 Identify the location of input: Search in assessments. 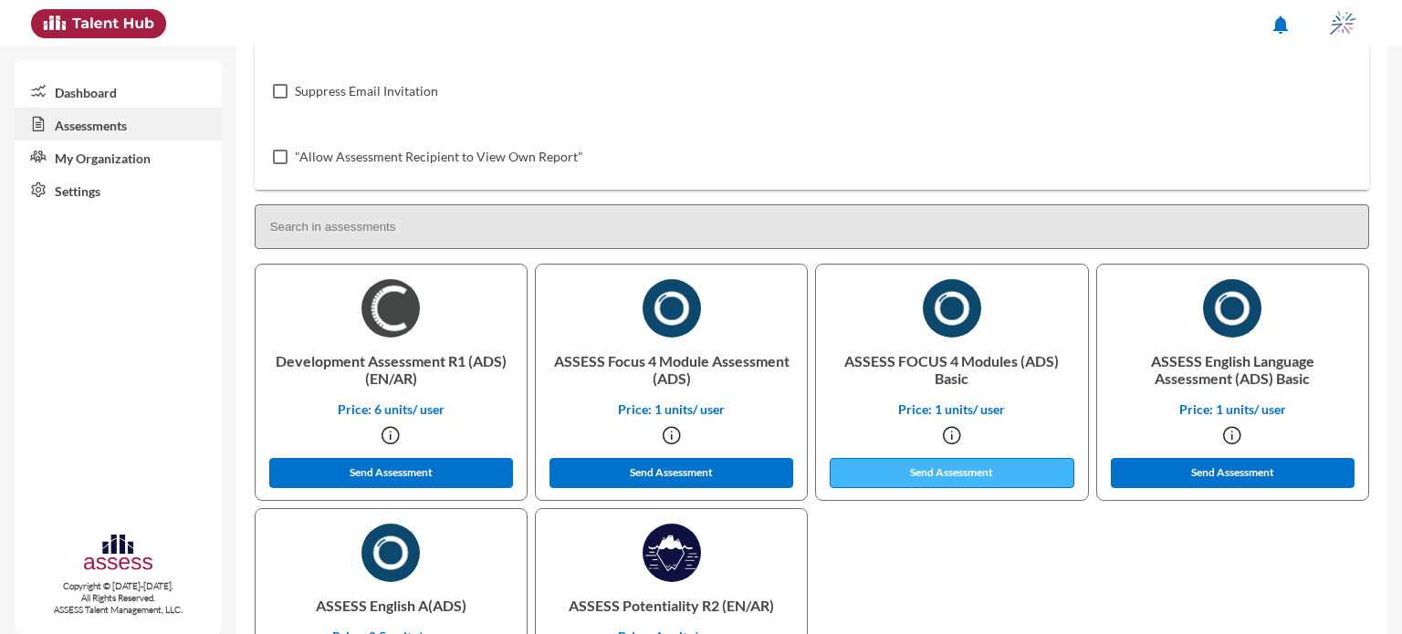
(811, 226).